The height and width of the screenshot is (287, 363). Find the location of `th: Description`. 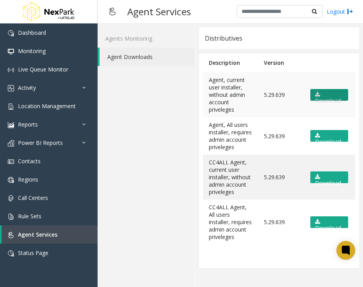

th: Description is located at coordinates (230, 62).